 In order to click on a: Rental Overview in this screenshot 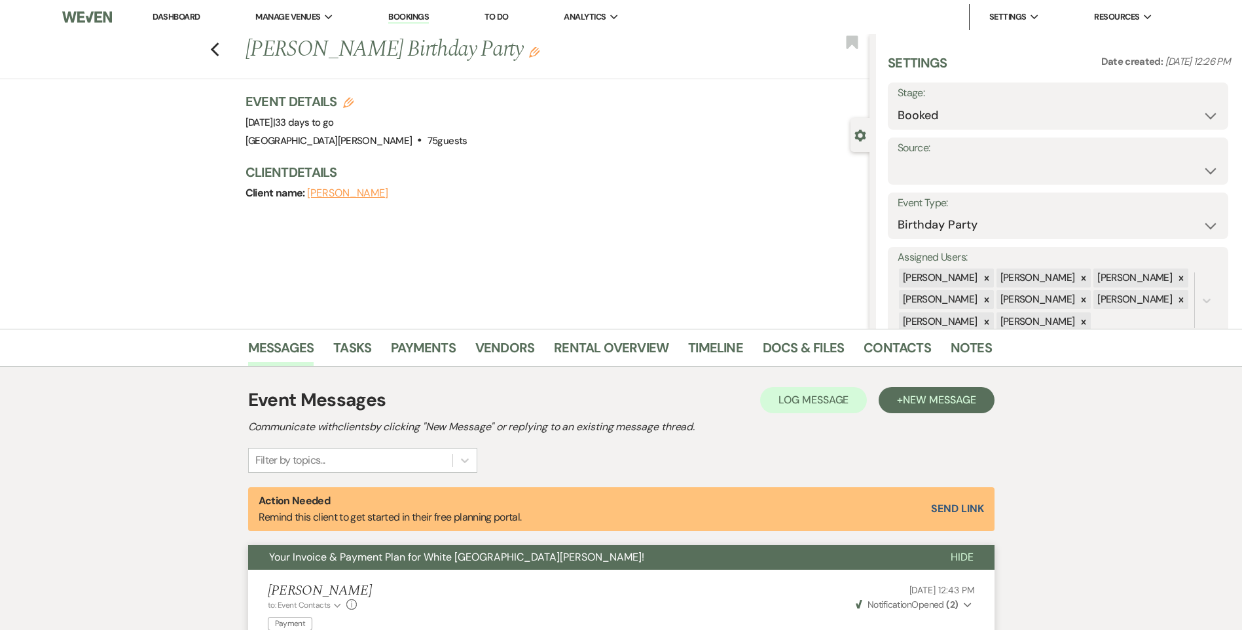, I will do `click(611, 351)`.